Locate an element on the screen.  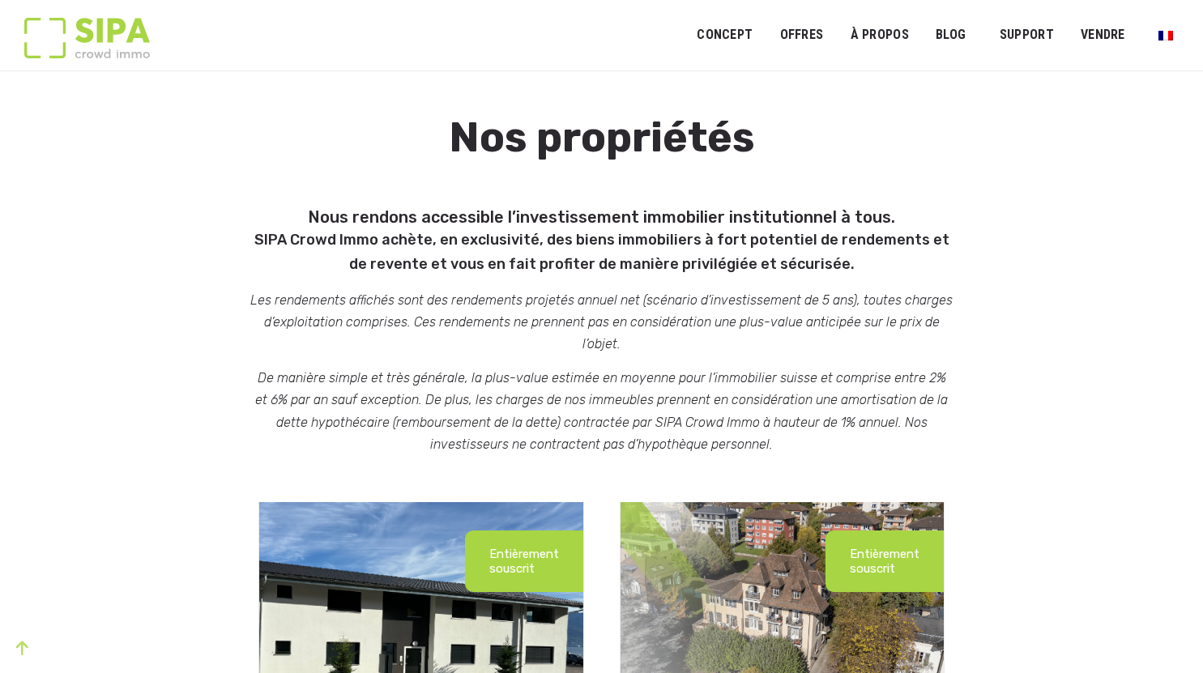
a: Concept is located at coordinates (724, 35).